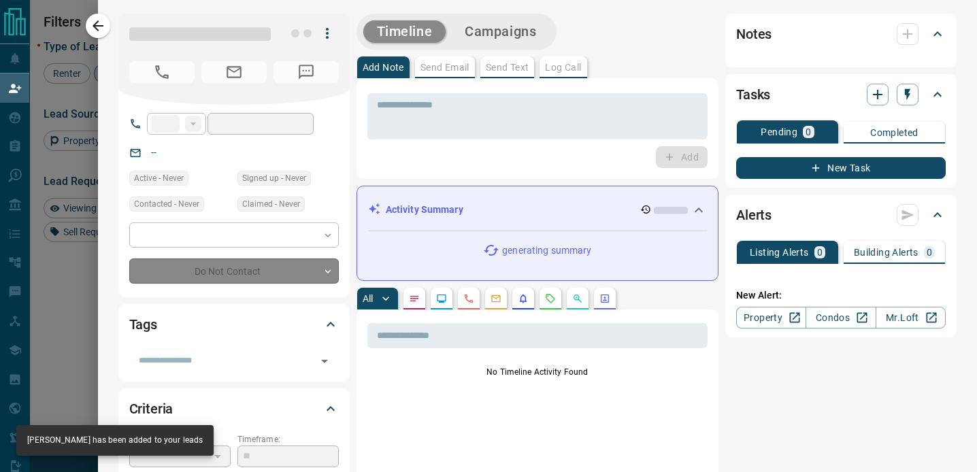  Describe the element at coordinates (234, 325) in the screenshot. I see `div: Tags` at that location.